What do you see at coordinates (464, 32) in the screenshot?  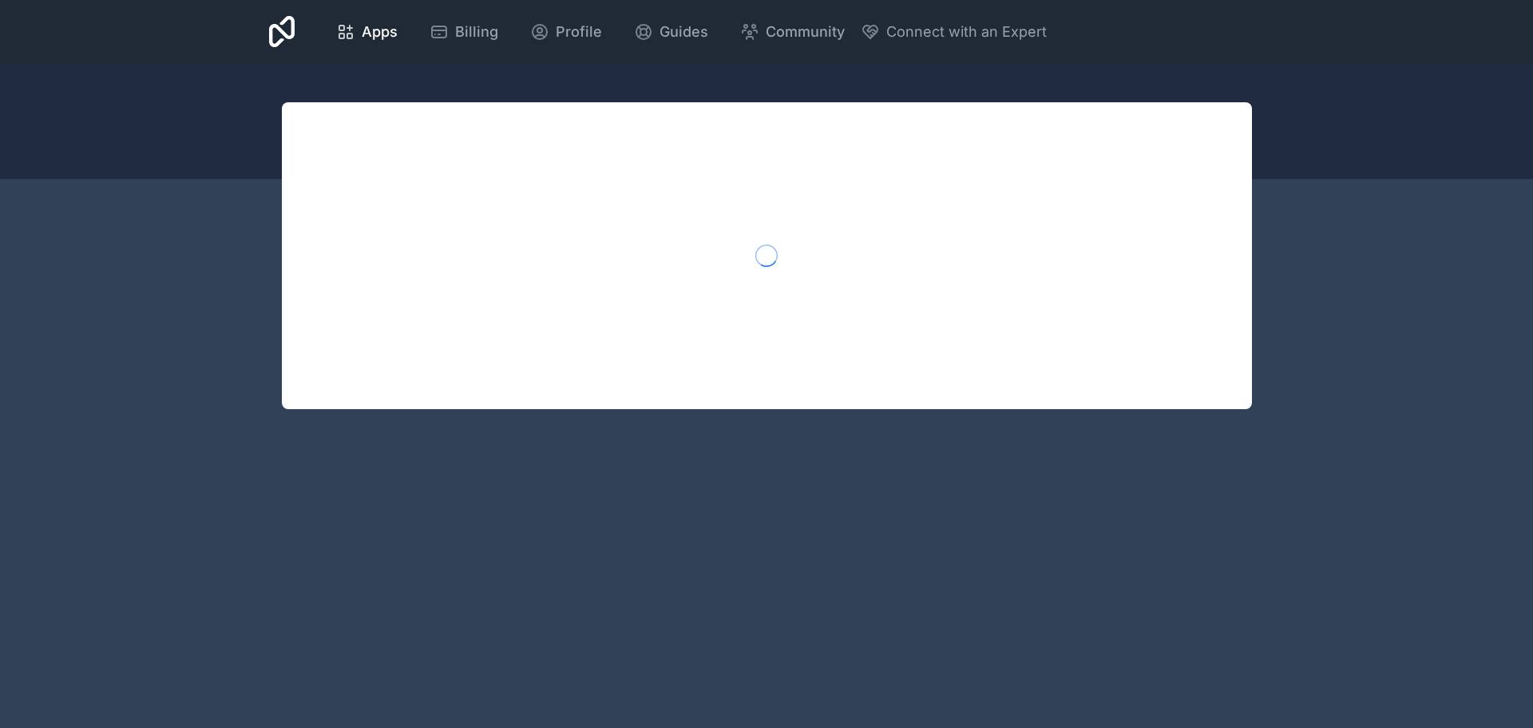 I see `a: Billing` at bounding box center [464, 32].